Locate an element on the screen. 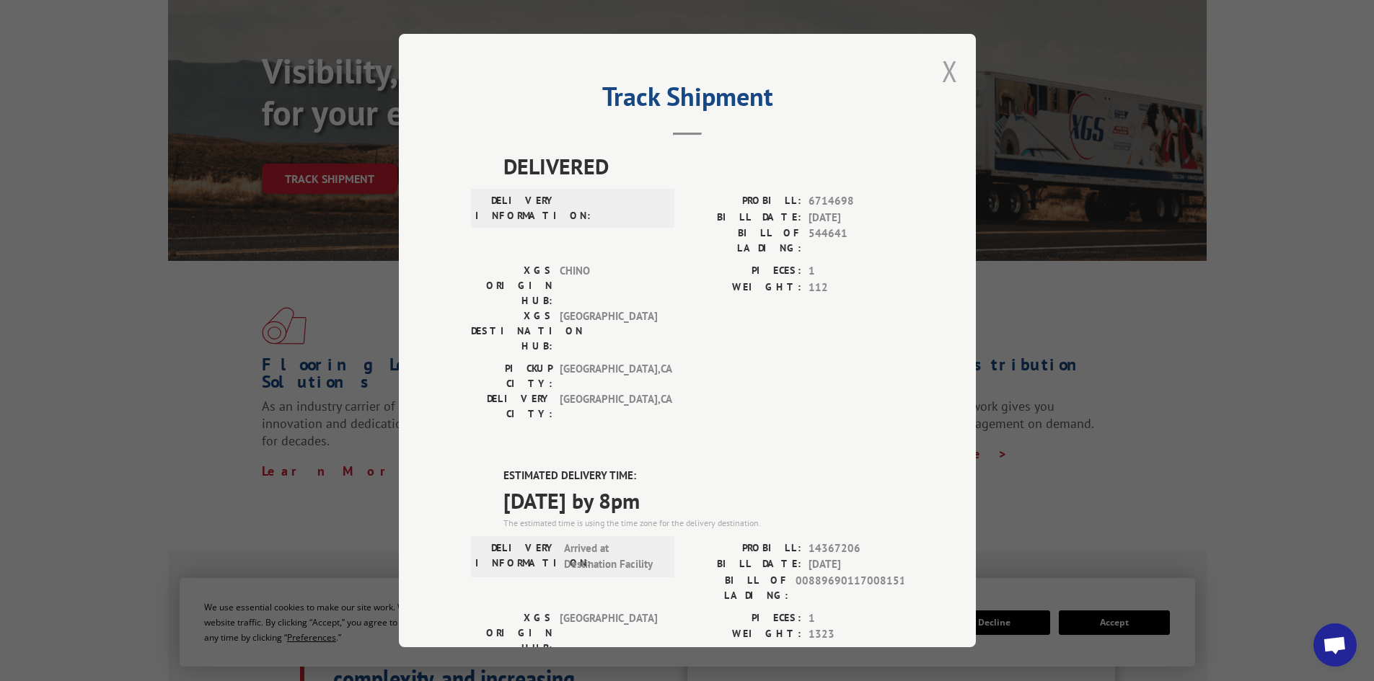 The height and width of the screenshot is (681, 1374). label: ESTIMATED DELIVERY TIME: is located at coordinates (703, 476).